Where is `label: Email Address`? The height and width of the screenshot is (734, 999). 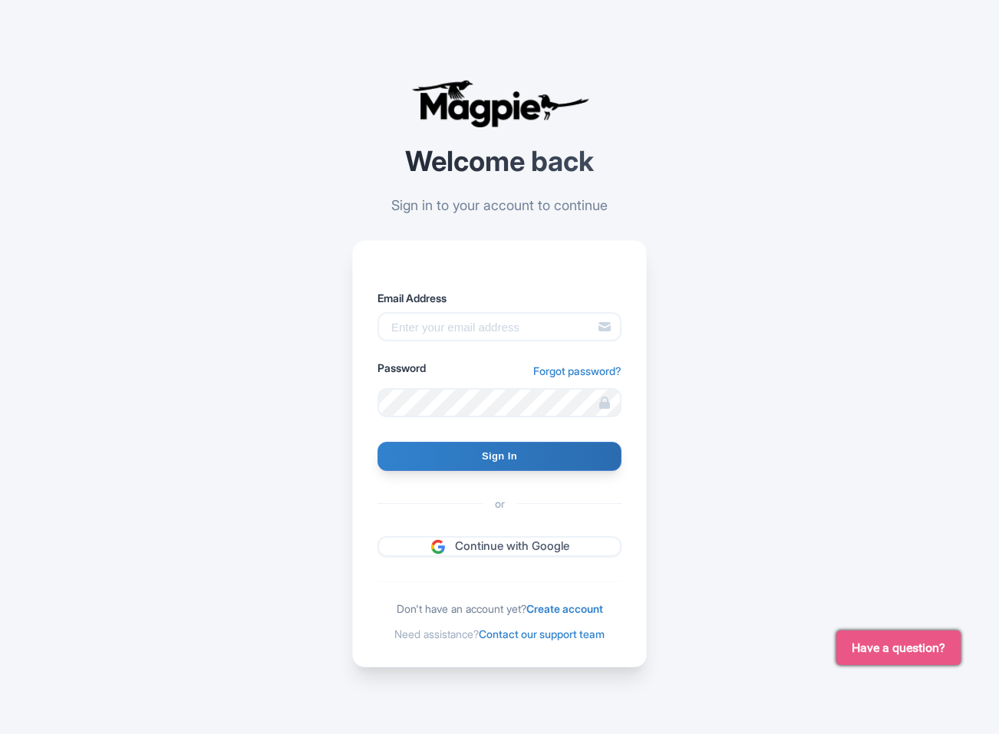 label: Email Address is located at coordinates (500, 298).